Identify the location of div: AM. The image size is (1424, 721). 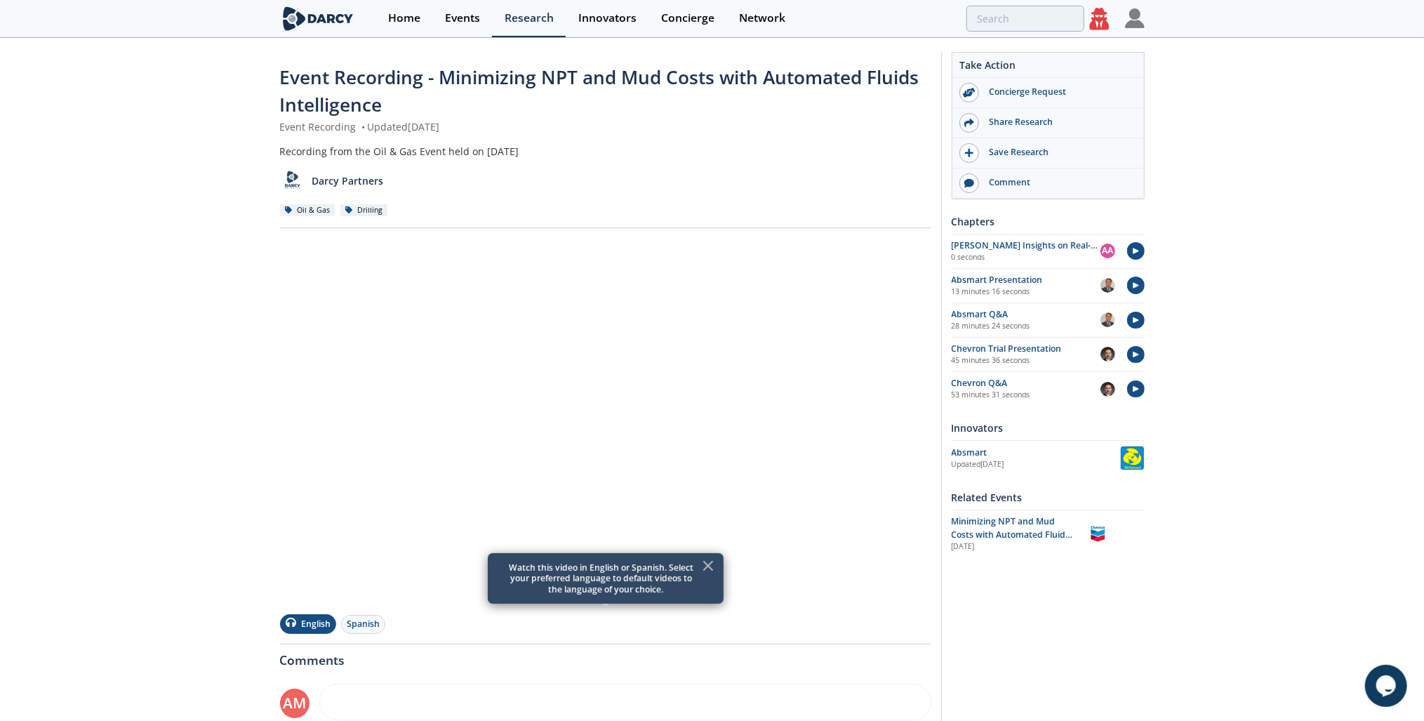
(295, 703).